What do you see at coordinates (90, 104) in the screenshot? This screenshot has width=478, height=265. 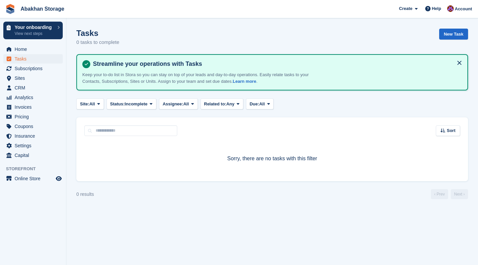 I see `button: Site: All` at bounding box center [90, 104].